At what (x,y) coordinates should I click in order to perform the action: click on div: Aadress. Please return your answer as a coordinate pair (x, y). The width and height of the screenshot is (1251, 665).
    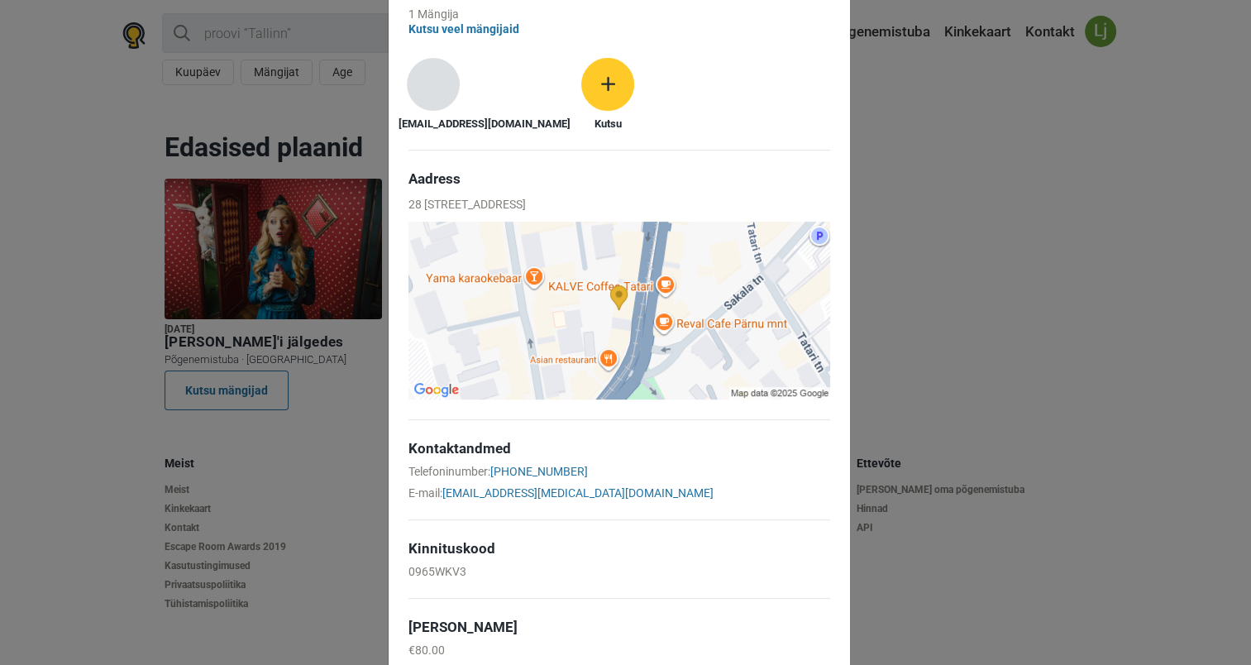
    Looking at the image, I should click on (619, 179).